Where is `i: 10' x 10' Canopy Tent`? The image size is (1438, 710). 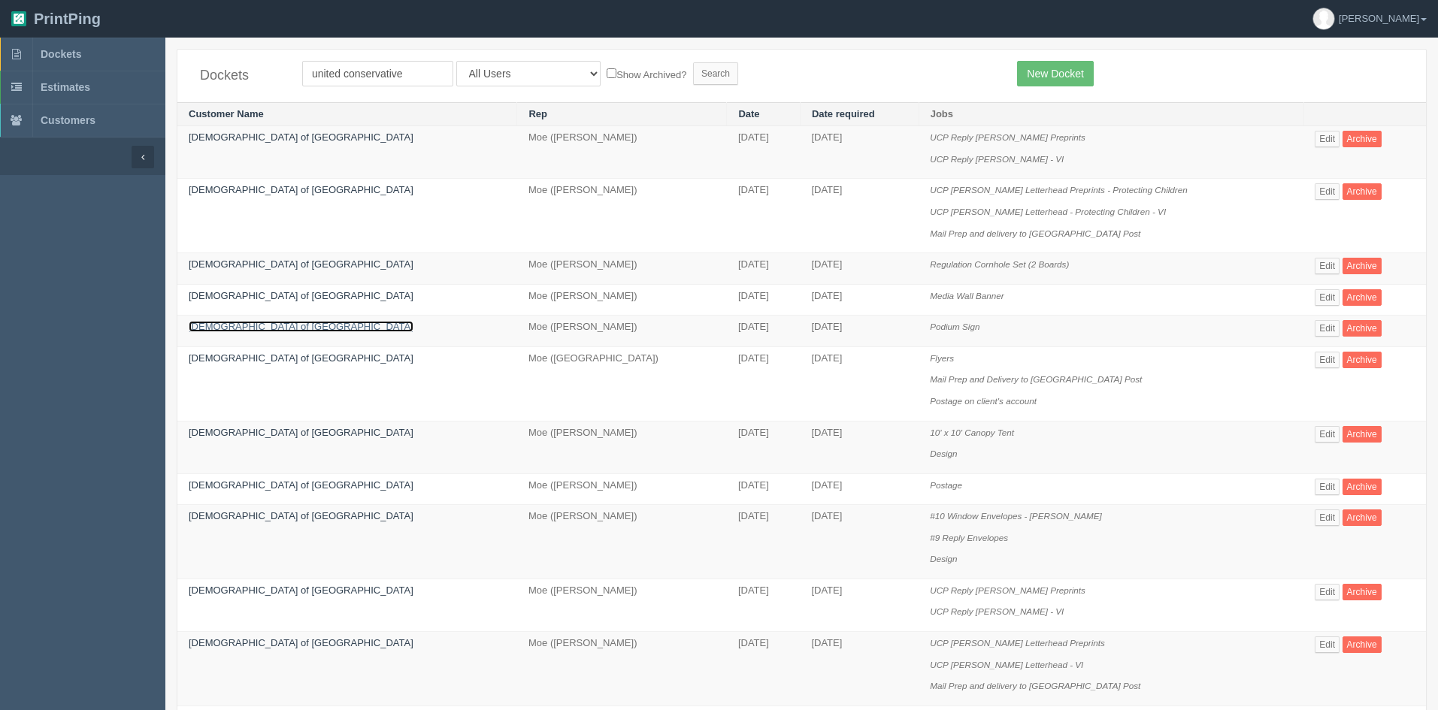
i: 10' x 10' Canopy Tent is located at coordinates (972, 432).